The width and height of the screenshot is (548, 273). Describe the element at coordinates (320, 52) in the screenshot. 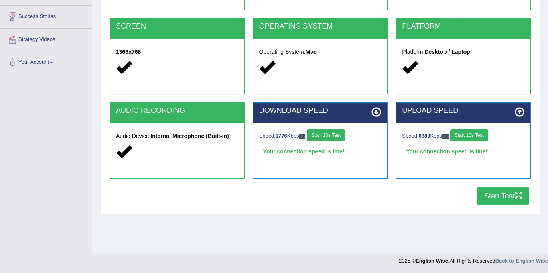

I see `h5: Operating System:` at that location.